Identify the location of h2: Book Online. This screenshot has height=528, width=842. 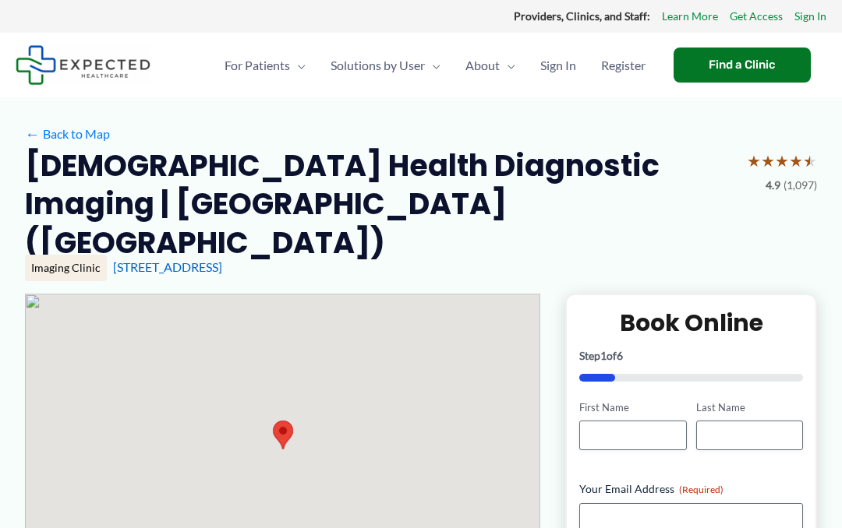
(691, 323).